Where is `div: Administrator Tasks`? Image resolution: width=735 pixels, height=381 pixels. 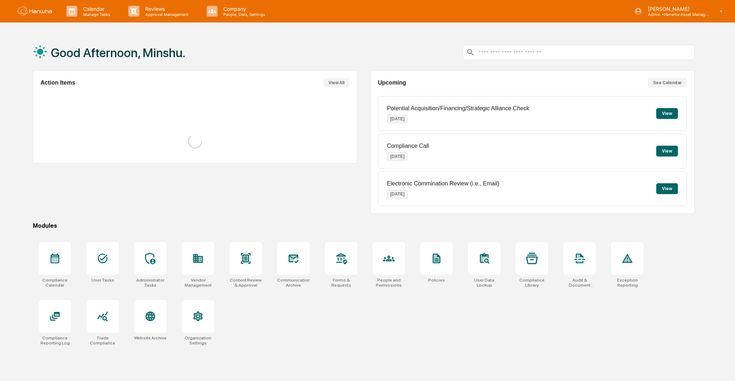
div: Administrator Tasks is located at coordinates (150, 282).